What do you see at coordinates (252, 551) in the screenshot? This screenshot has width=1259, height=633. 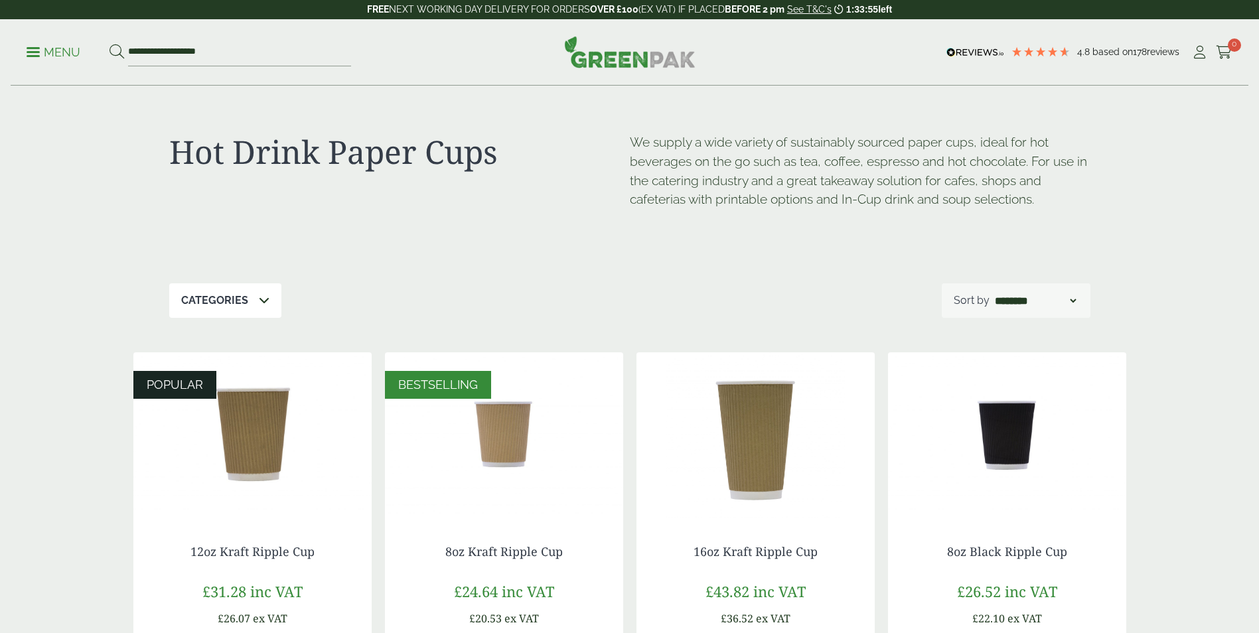 I see `a: 12oz Kraft Ripple Cup` at bounding box center [252, 551].